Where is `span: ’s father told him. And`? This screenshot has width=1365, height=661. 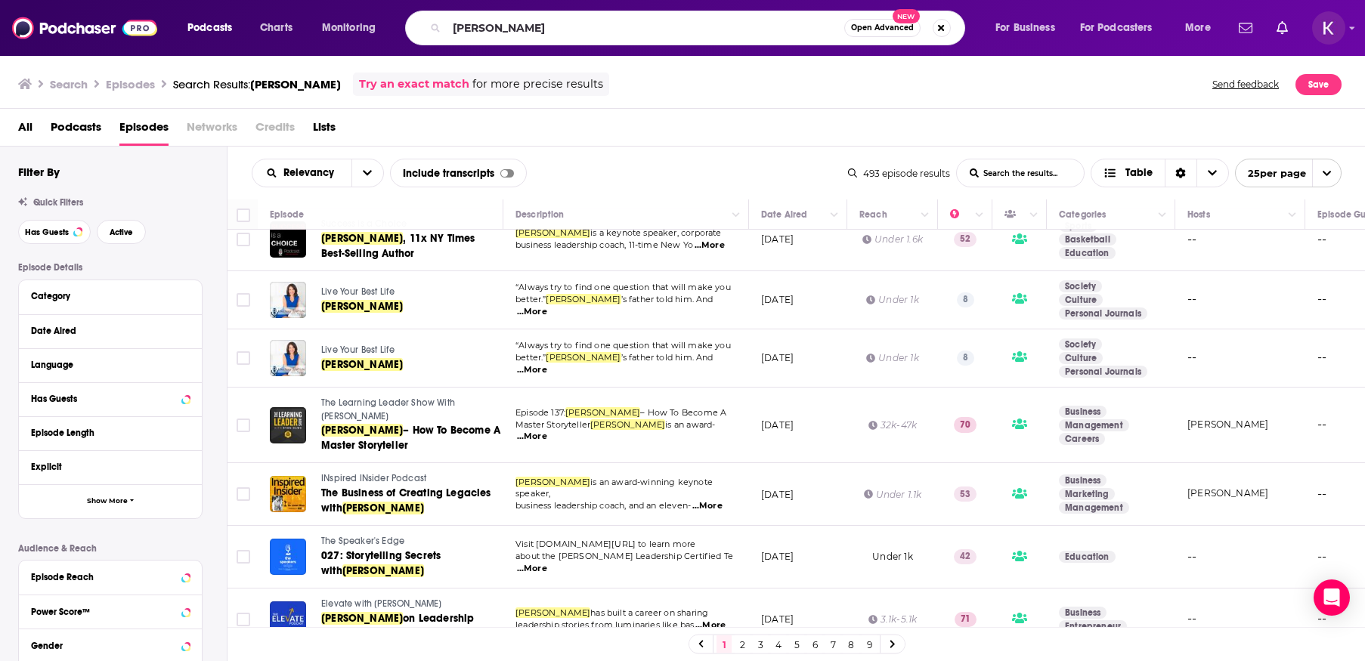 span: ’s father told him. And is located at coordinates (667, 299).